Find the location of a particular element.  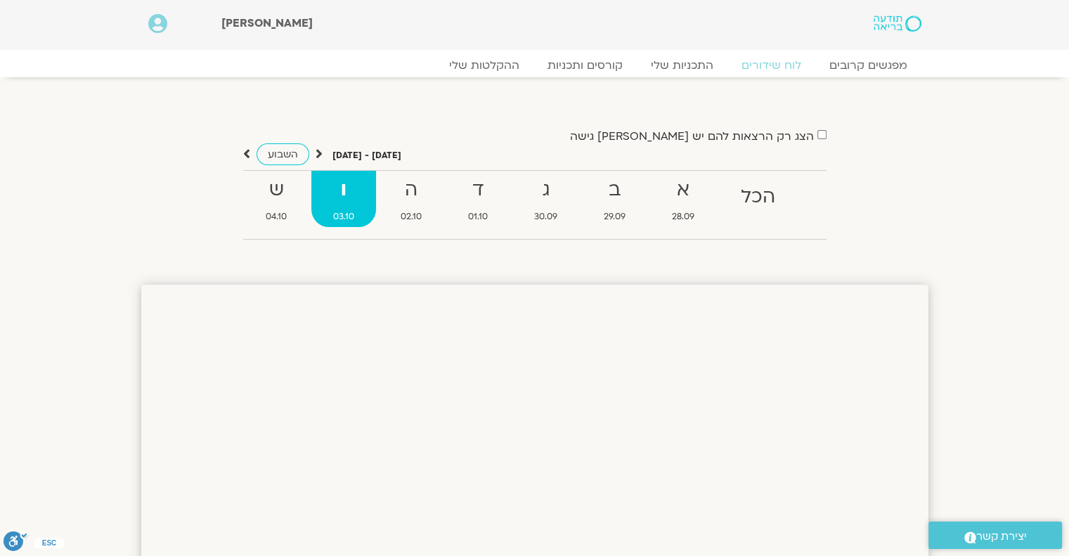

span: 28.09 is located at coordinates (683, 217).